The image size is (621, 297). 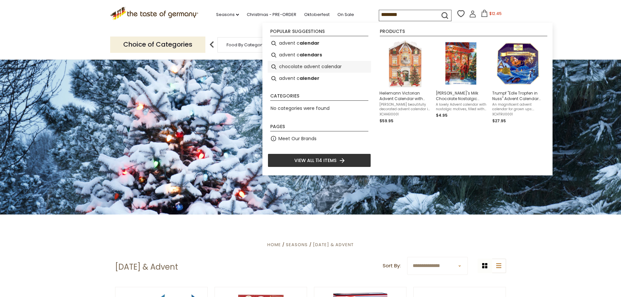 I want to click on span: Food By Category, so click(x=245, y=45).